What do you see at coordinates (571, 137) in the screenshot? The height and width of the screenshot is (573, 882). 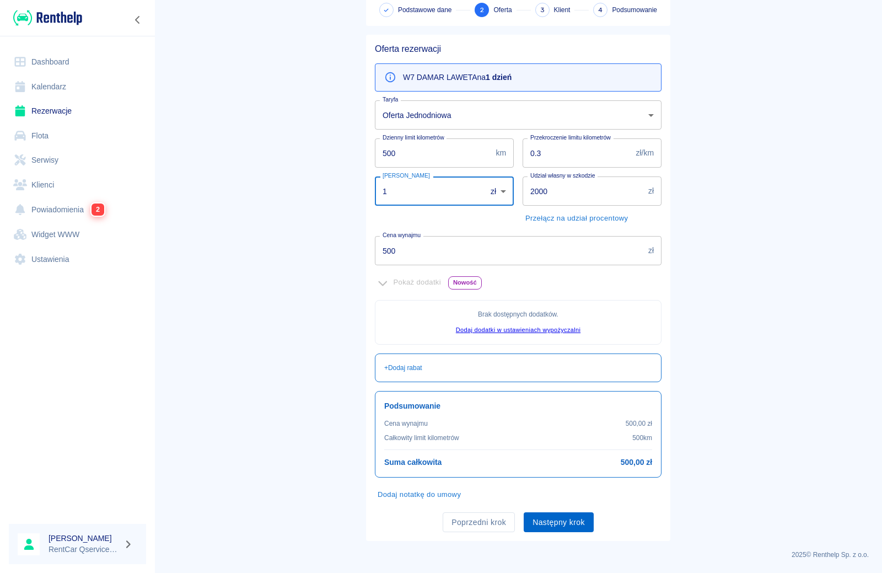 I see `label: Przekroczenie limitu kilometrów` at bounding box center [571, 137].